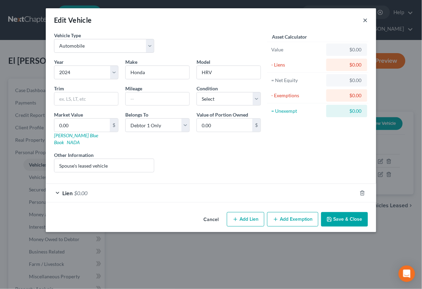 Image resolution: width=422 pixels, height=289 pixels. What do you see at coordinates (86, 99) in the screenshot?
I see `input: ex. LS, LT, etc` at bounding box center [86, 99].